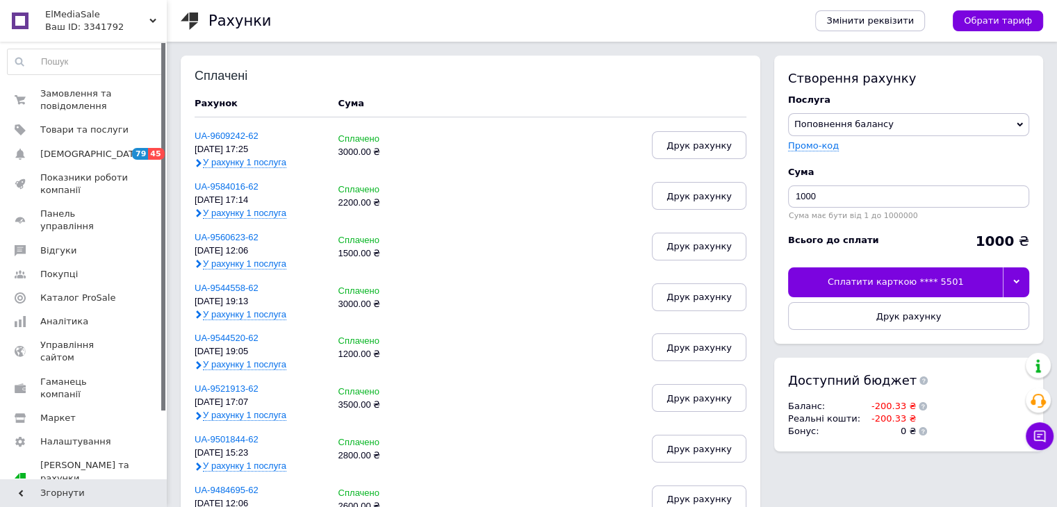 This screenshot has width=1057, height=507. Describe the element at coordinates (106, 27) in the screenshot. I see `div: Ваш ID: 3341792` at that location.